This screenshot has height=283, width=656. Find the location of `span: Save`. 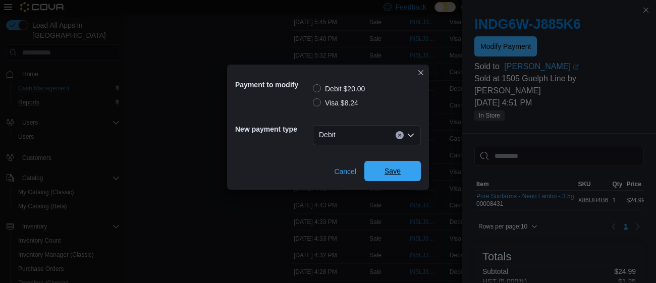

span: Save is located at coordinates (393, 171).